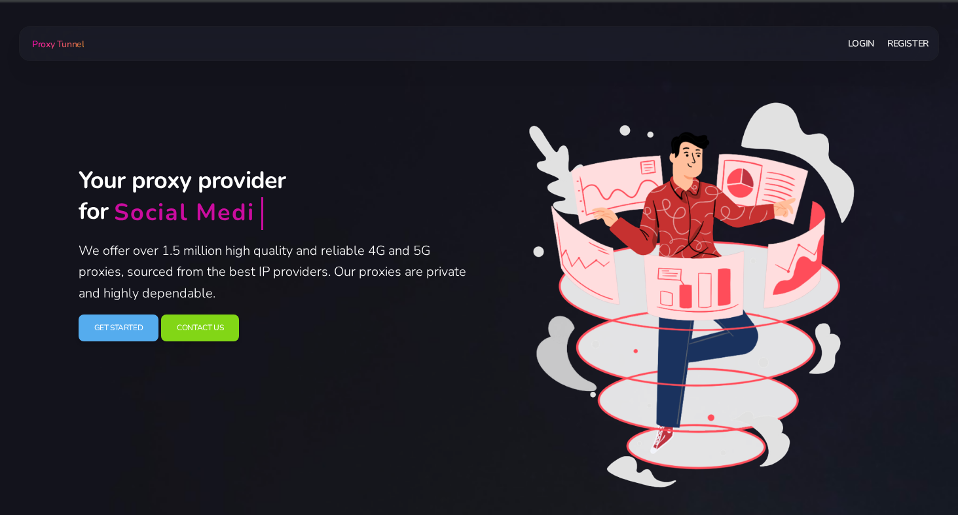 This screenshot has width=958, height=515. I want to click on a: Login, so click(861, 43).